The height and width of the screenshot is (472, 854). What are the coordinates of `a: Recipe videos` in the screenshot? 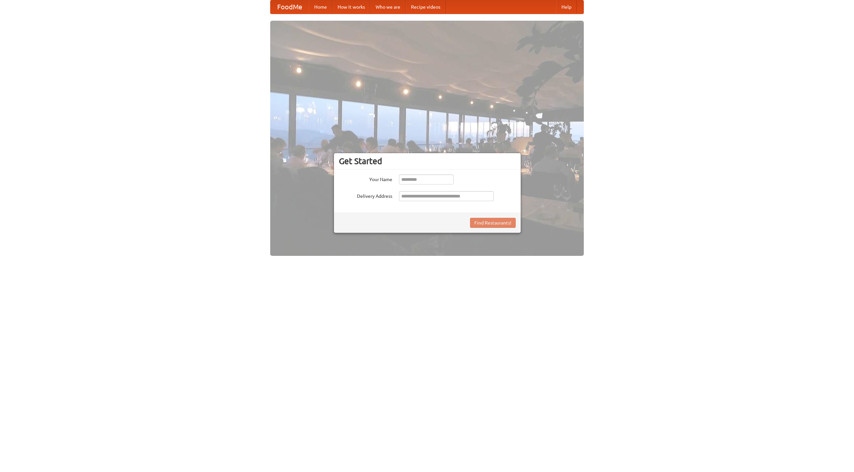 It's located at (426, 7).